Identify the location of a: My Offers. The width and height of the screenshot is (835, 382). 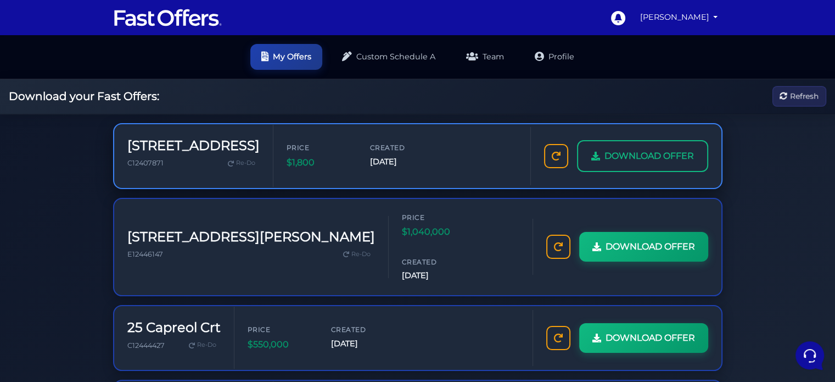
(286, 57).